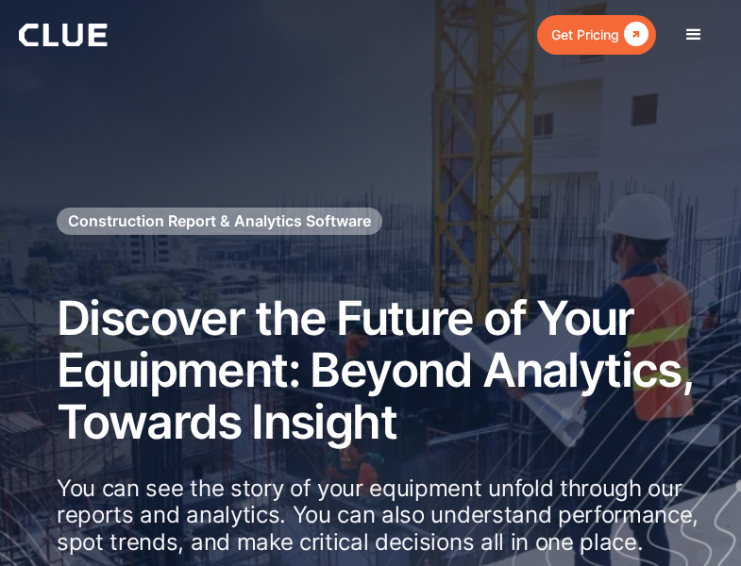 This screenshot has width=741, height=566. What do you see at coordinates (585, 34) in the screenshot?
I see `div: Get Pricing` at bounding box center [585, 34].